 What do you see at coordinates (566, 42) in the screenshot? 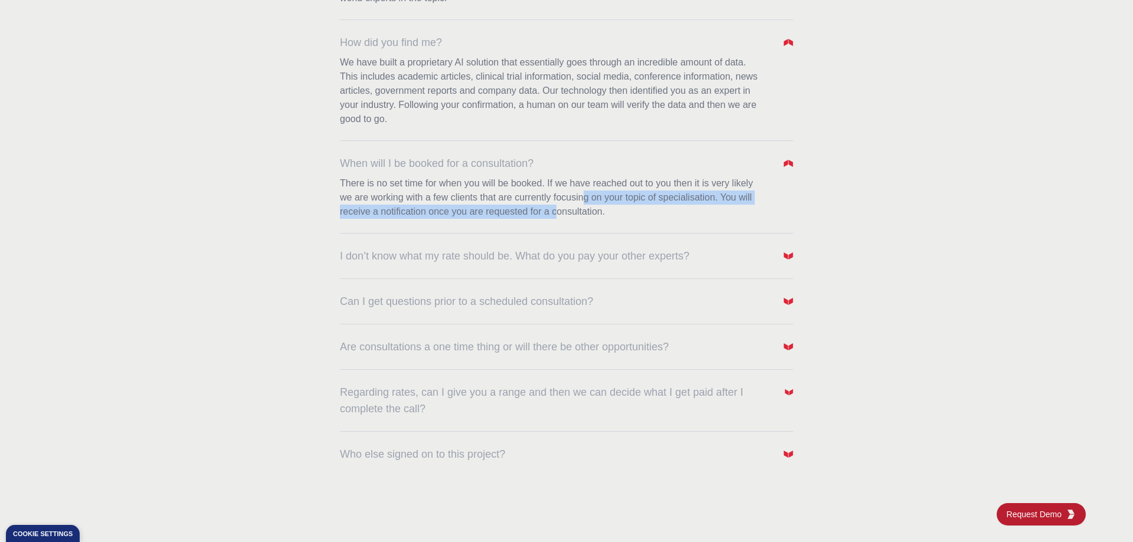
I see `button: How did you find me?Arrow` at bounding box center [566, 42].